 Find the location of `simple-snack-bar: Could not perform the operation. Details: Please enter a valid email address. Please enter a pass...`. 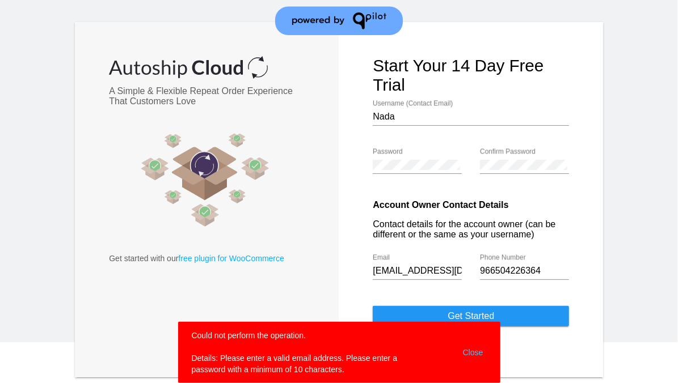

simple-snack-bar: Could not perform the operation. Details: Please enter a valid email address. Please enter a pass... is located at coordinates (339, 353).